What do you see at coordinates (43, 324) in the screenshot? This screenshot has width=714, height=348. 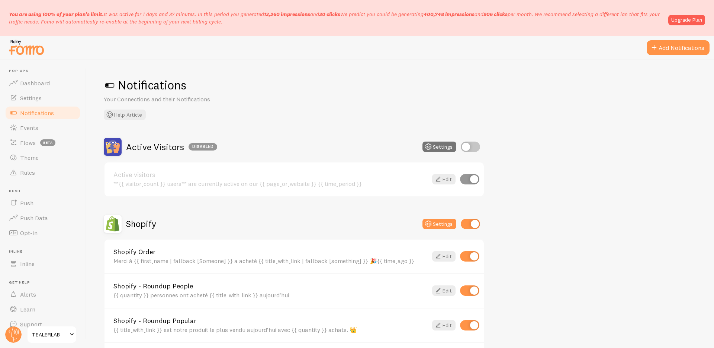 I see `a: Support` at bounding box center [43, 324].